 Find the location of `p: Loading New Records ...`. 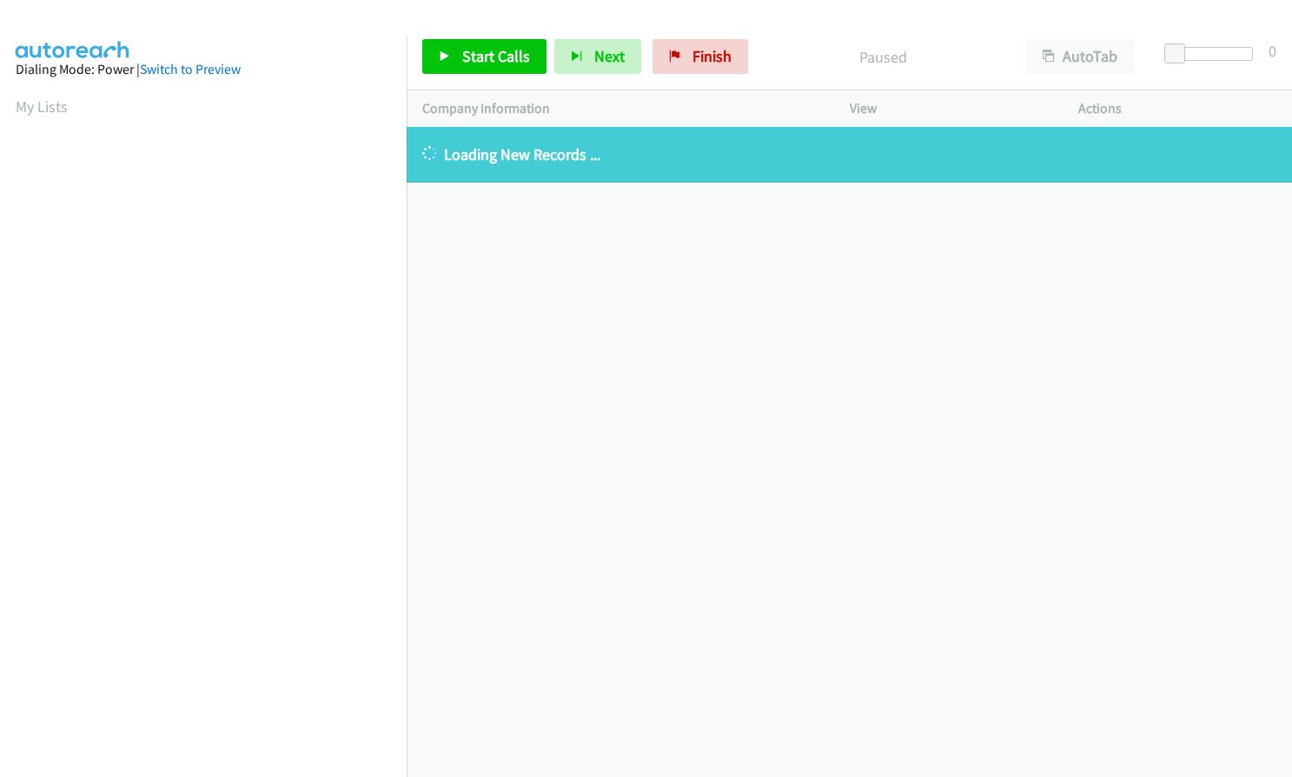

p: Loading New Records ... is located at coordinates (849, 154).